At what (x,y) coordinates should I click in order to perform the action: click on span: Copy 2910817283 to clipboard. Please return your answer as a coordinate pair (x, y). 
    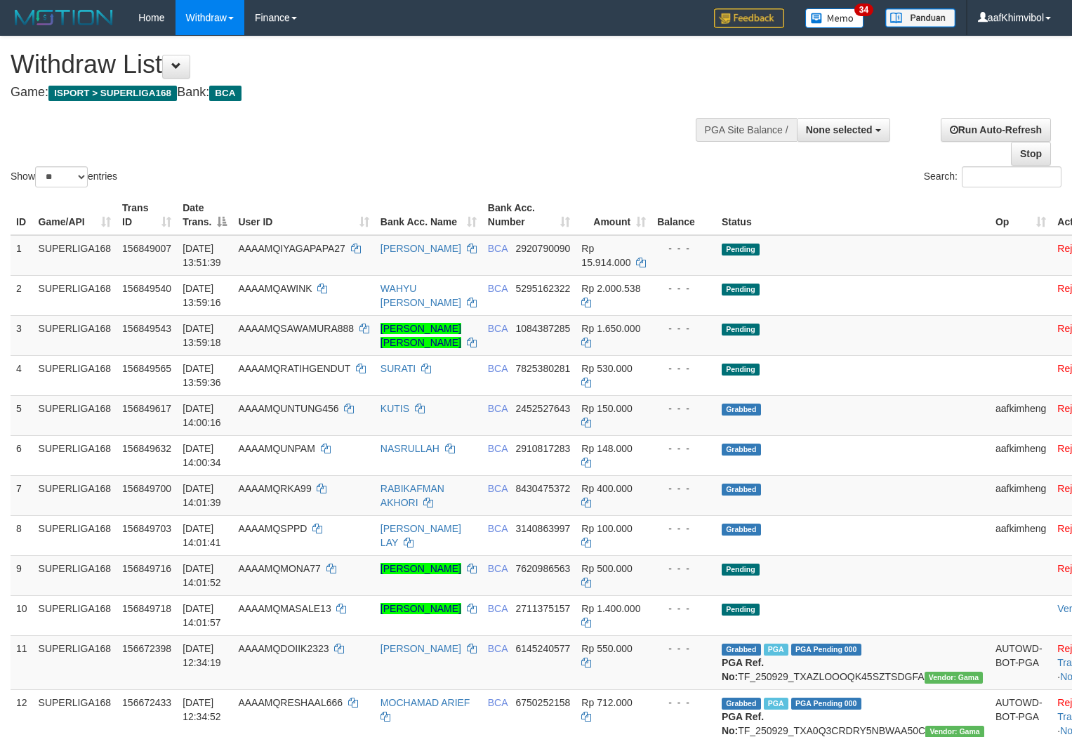
    Looking at the image, I should click on (543, 449).